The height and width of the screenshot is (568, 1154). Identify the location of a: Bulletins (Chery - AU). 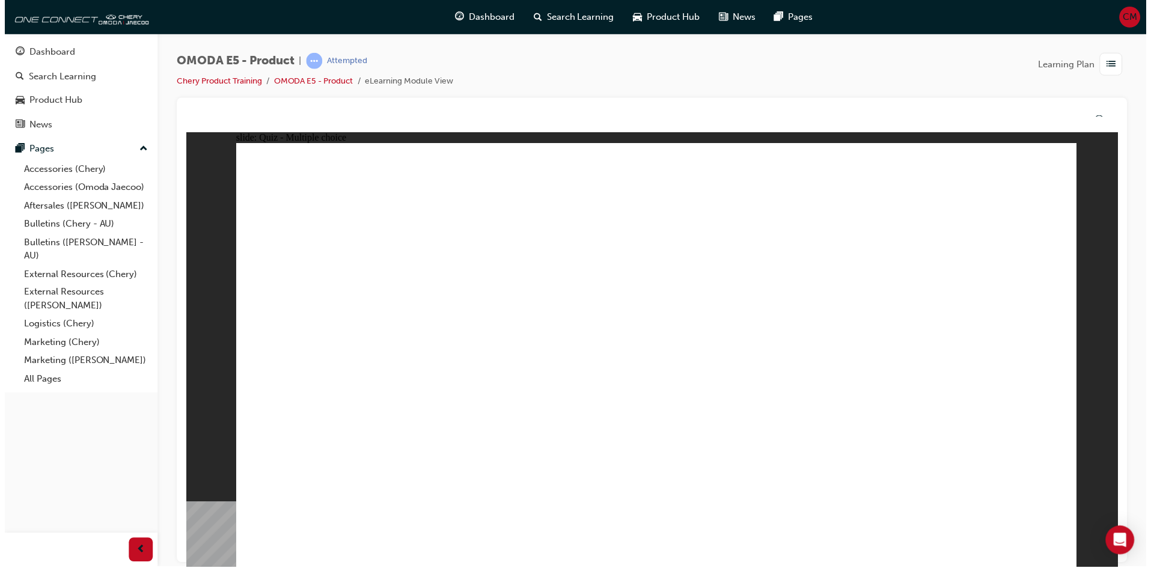
(81, 224).